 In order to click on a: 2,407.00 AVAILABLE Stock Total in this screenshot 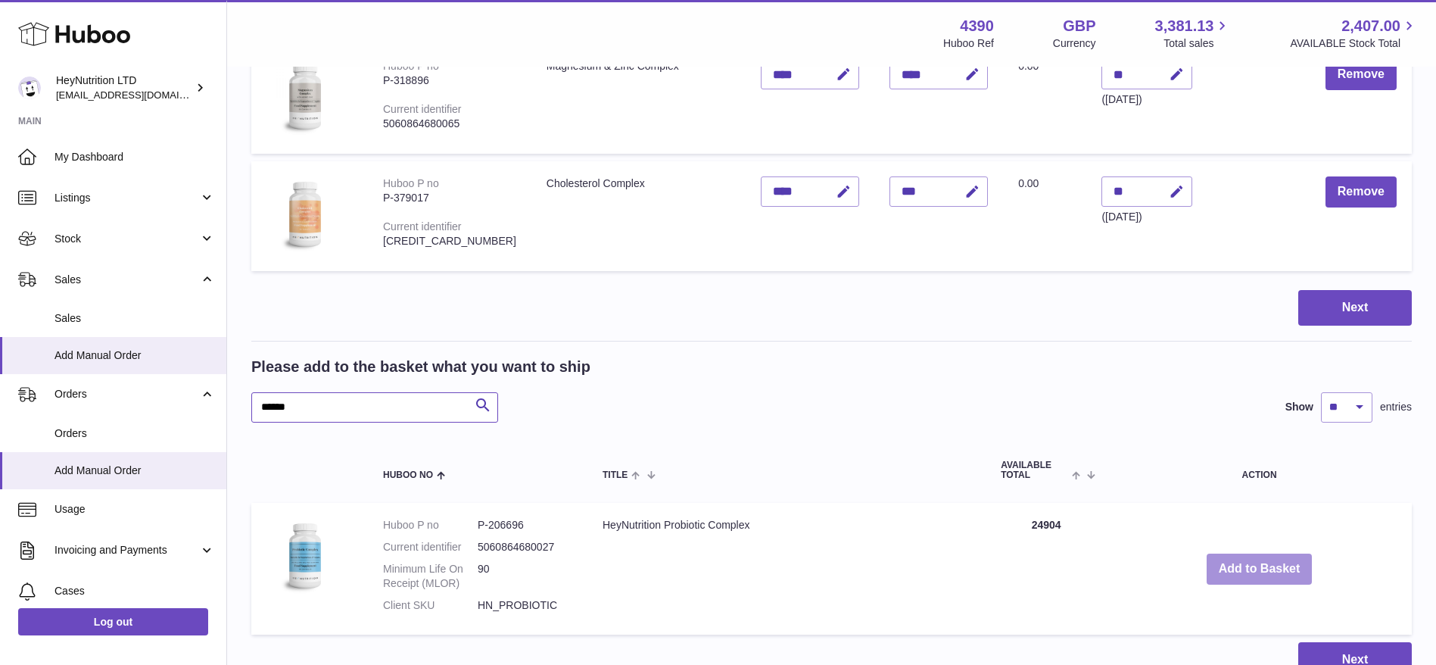, I will do `click(1354, 33)`.